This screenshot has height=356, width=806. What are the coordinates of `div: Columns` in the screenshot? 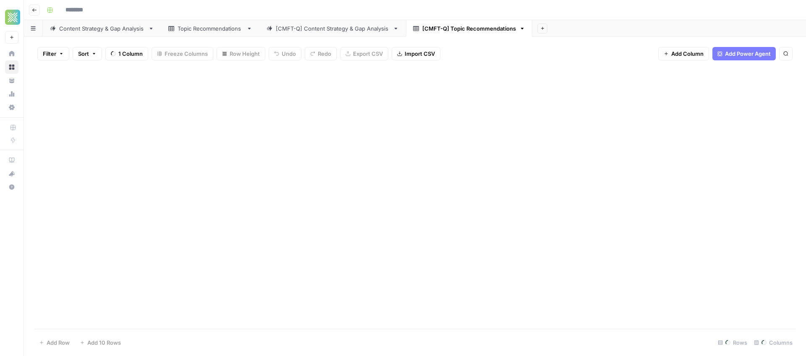 It's located at (773, 343).